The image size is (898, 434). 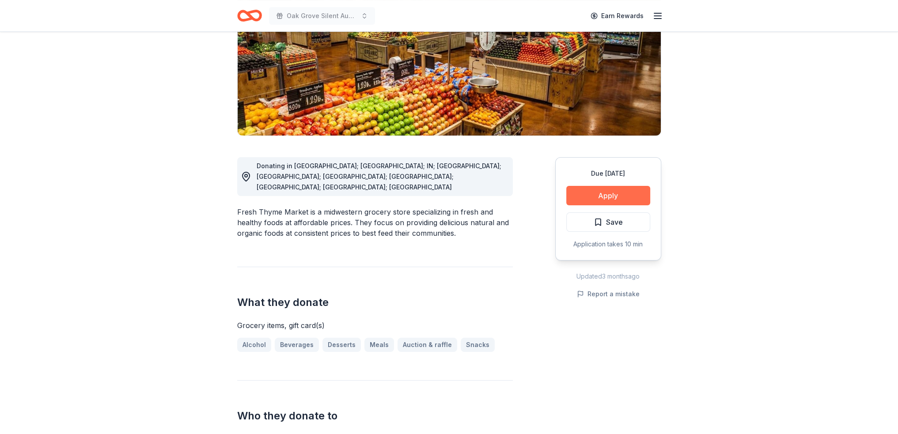 I want to click on span: Oak Grove Silent Auction, so click(x=322, y=16).